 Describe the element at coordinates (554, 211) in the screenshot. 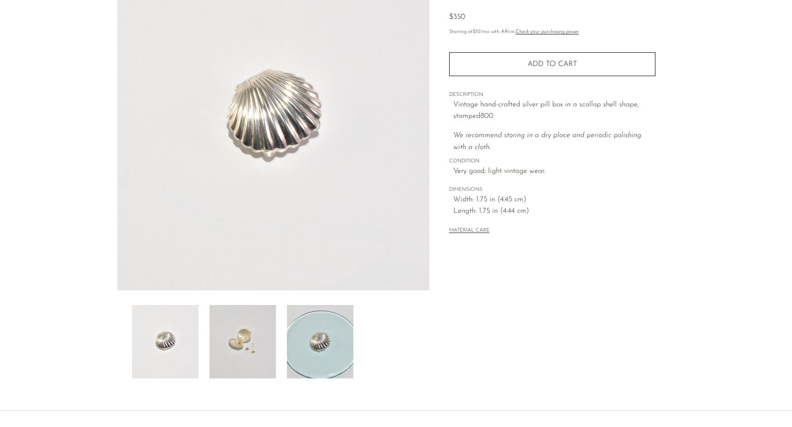

I see `span: Length: 1.75 in (4.44 cm)` at that location.